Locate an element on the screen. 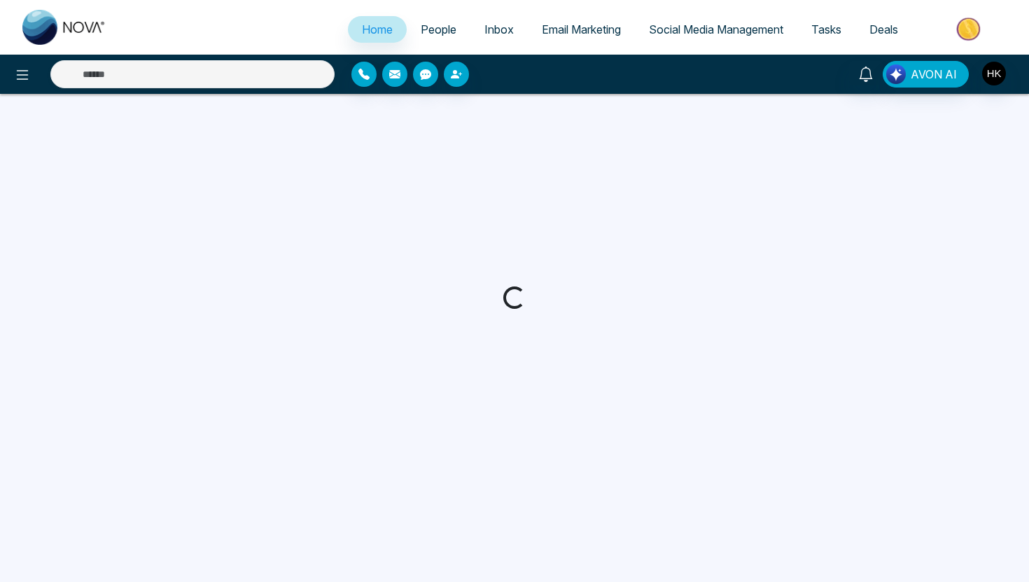  span: AVON AI is located at coordinates (934, 74).